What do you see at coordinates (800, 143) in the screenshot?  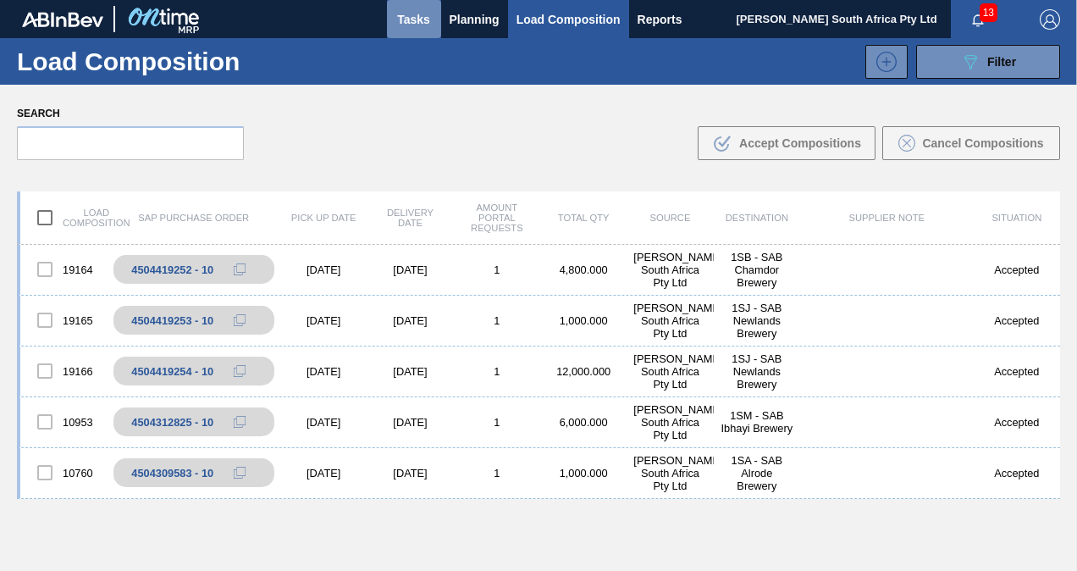 I see `span: Accept Compositions` at bounding box center [800, 143].